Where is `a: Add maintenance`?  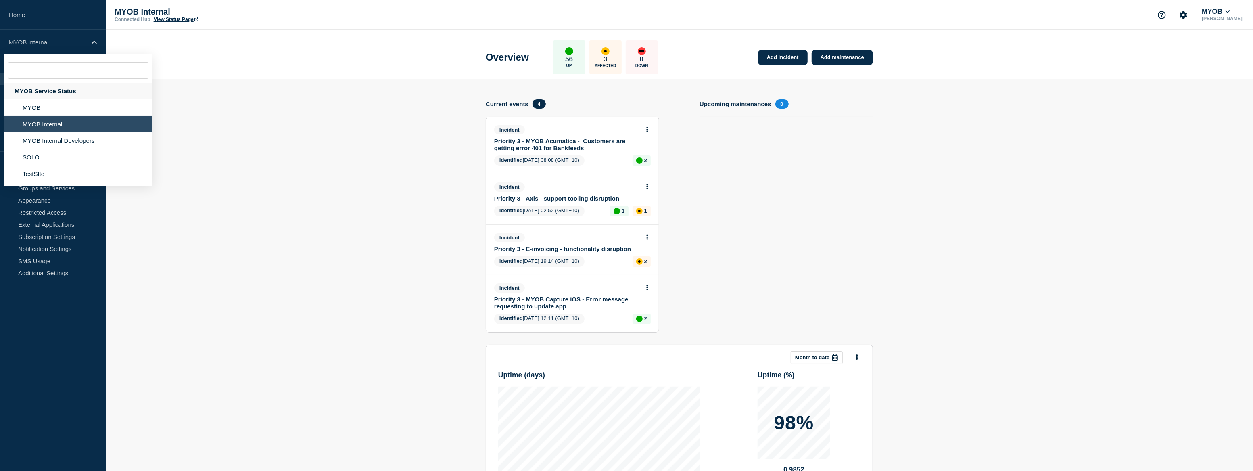
a: Add maintenance is located at coordinates (843, 57).